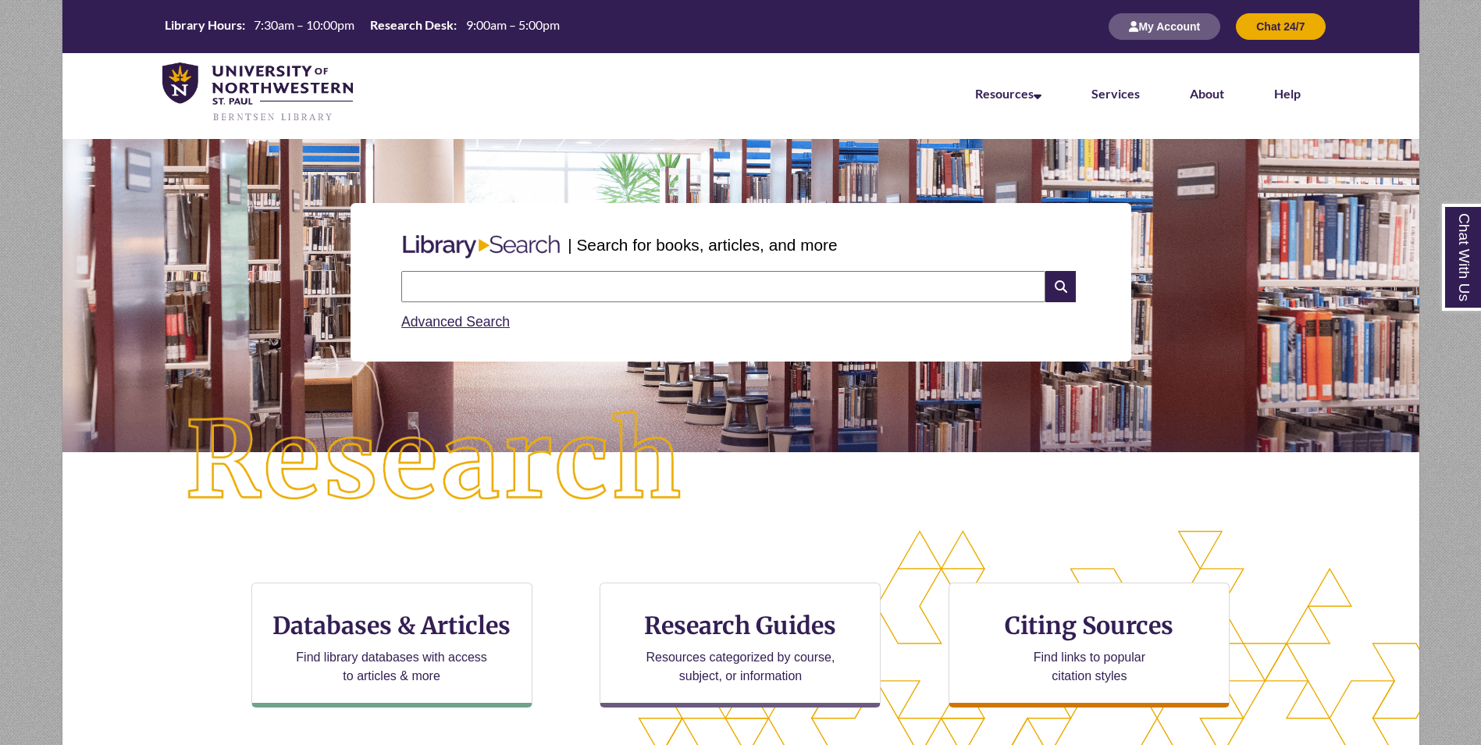 This screenshot has width=1481, height=745. I want to click on p: Resources categorized by course, subject, or information, so click(740, 667).